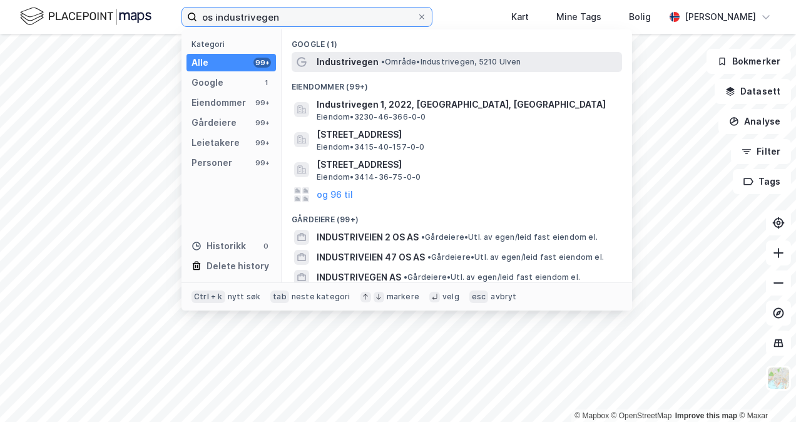  Describe the element at coordinates (639, 17) in the screenshot. I see `div: Bolig` at that location.